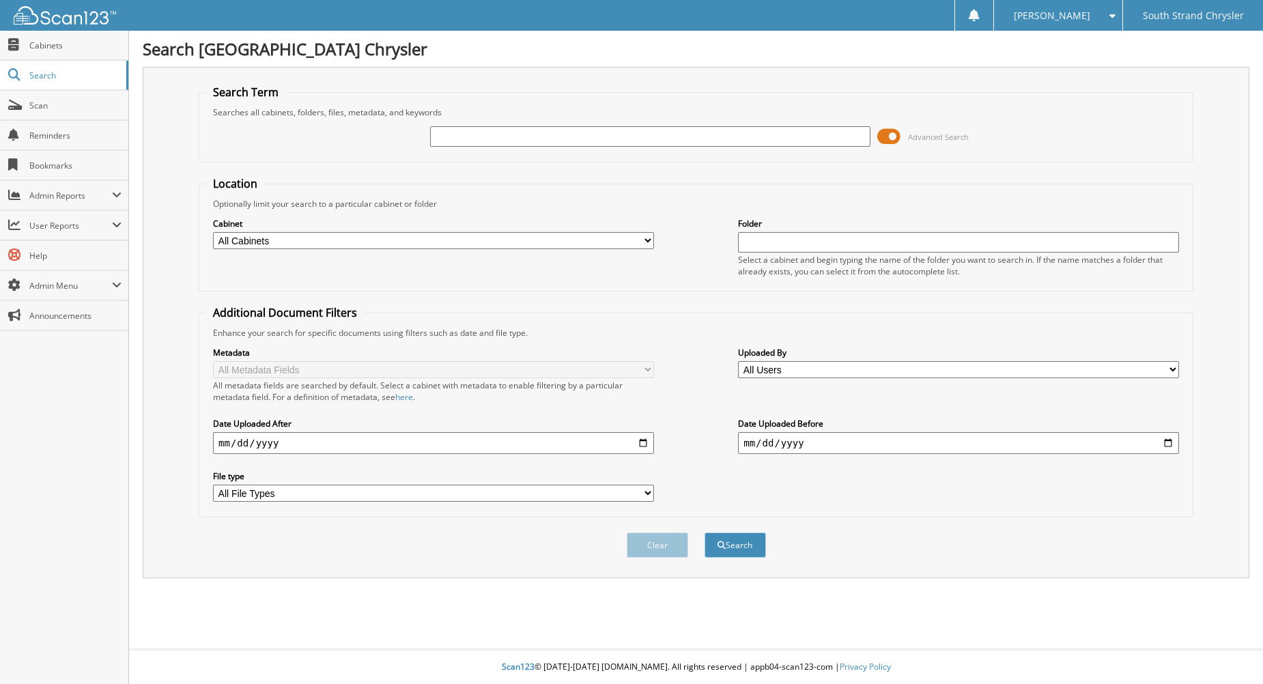 Image resolution: width=1263 pixels, height=684 pixels. Describe the element at coordinates (75, 255) in the screenshot. I see `span: Help` at that location.